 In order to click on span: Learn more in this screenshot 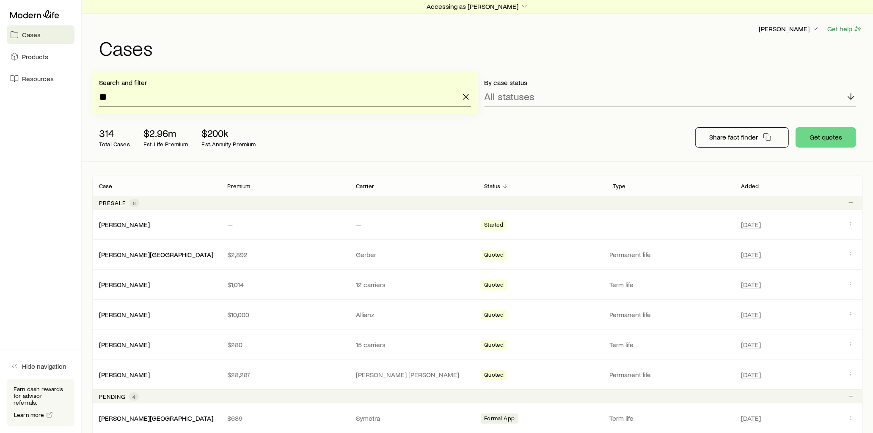, I will do `click(29, 415)`.